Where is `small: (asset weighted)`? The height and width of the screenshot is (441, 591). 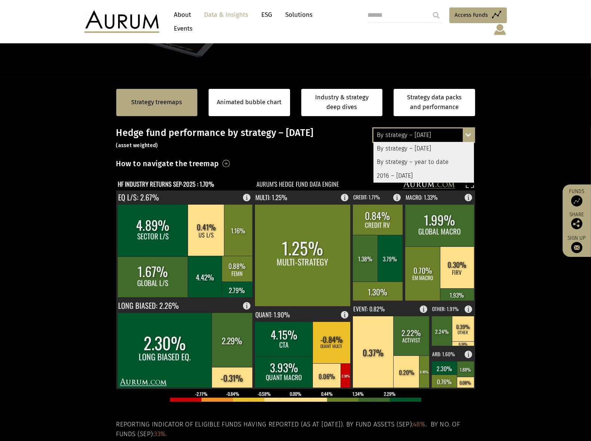
small: (asset weighted) is located at coordinates (137, 145).